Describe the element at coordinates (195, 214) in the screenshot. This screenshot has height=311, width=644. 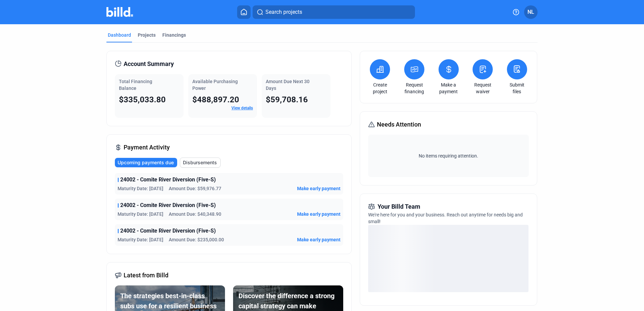
I see `span: Amount Due: $40,348.90` at that location.